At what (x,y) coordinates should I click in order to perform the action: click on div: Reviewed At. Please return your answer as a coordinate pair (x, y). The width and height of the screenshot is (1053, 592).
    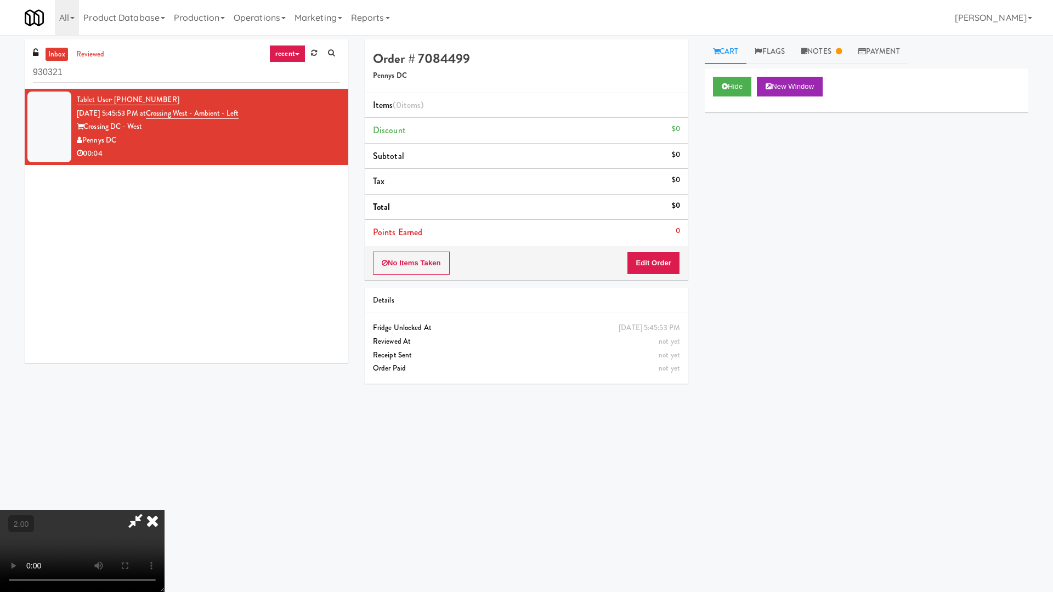
    Looking at the image, I should click on (526, 342).